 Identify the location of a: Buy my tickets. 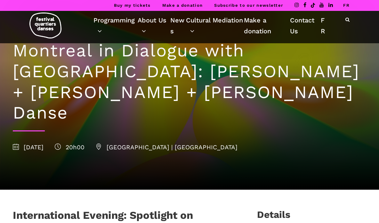
(132, 5).